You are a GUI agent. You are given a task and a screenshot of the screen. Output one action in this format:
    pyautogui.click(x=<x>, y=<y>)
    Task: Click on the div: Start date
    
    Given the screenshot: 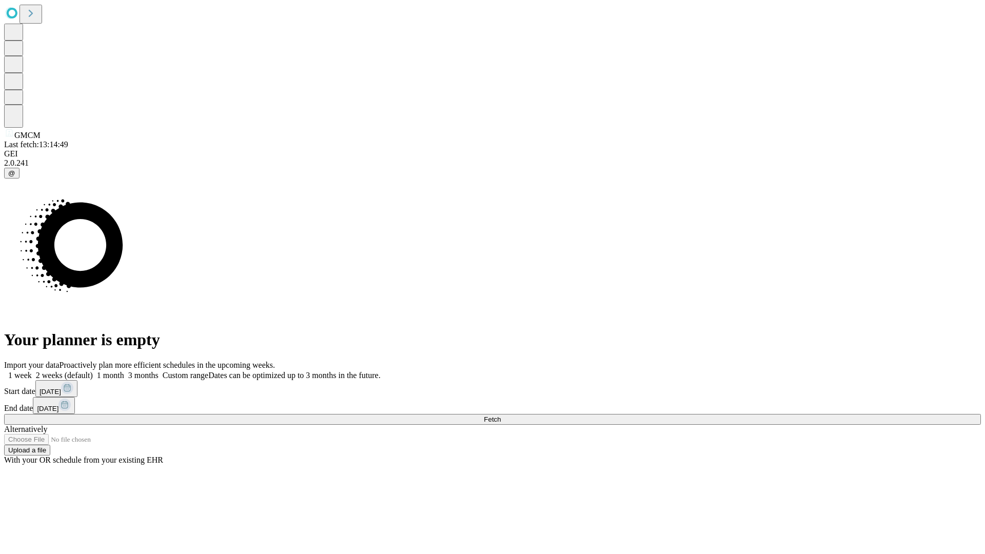 What is the action you would take?
    pyautogui.click(x=492, y=388)
    